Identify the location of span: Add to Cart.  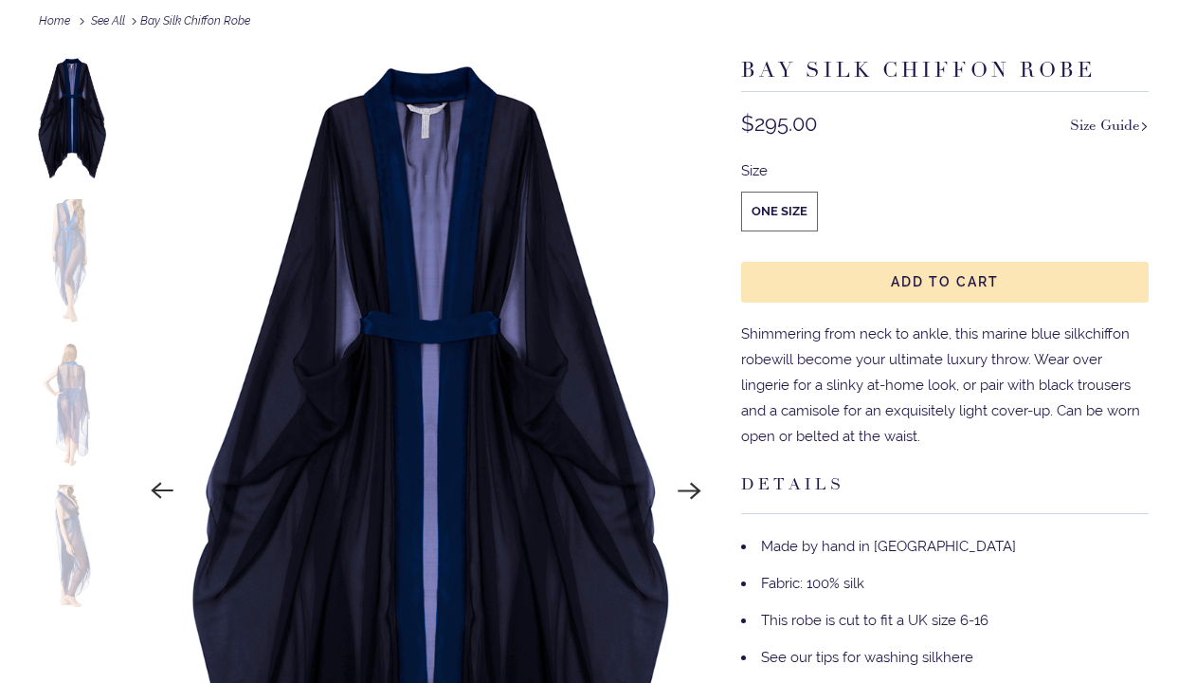
(945, 282).